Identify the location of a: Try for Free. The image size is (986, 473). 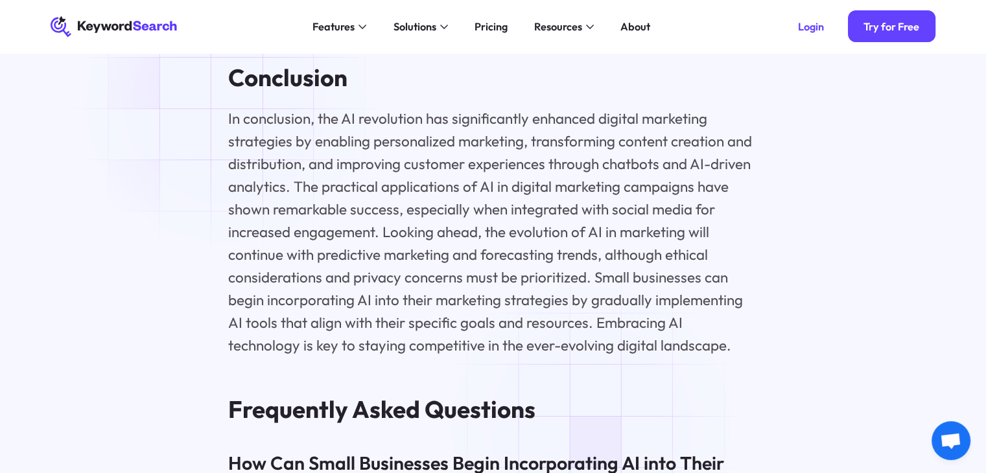
(892, 26).